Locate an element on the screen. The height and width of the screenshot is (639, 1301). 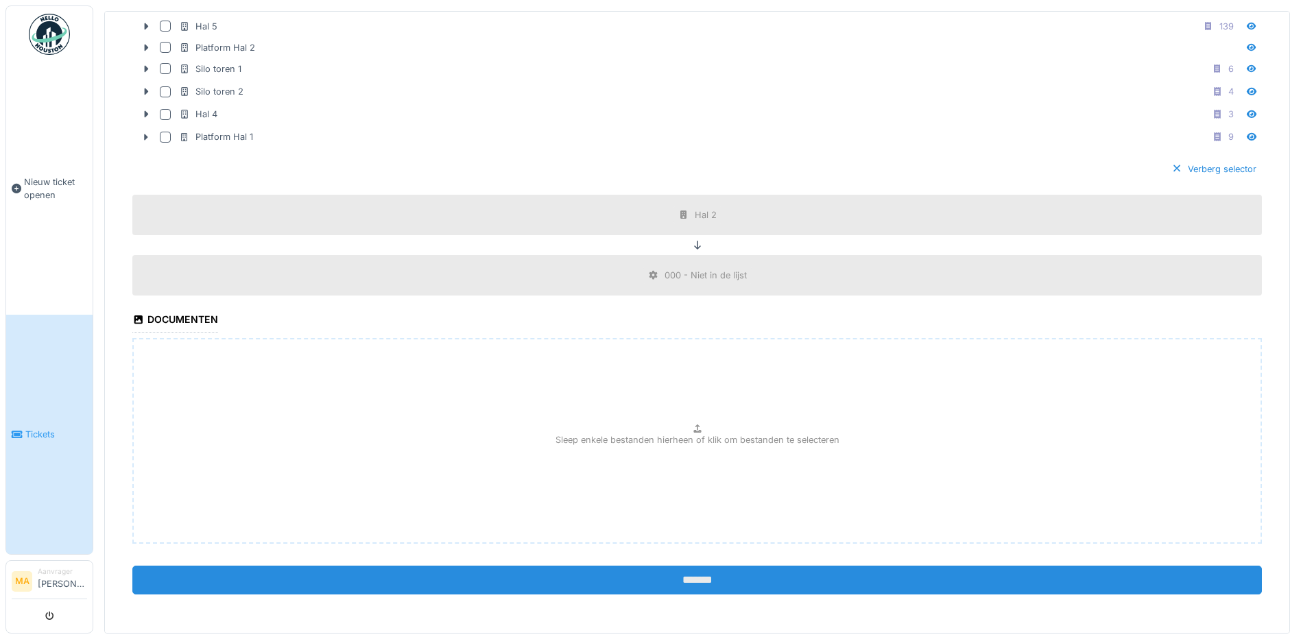
div: 3 is located at coordinates (1231, 114).